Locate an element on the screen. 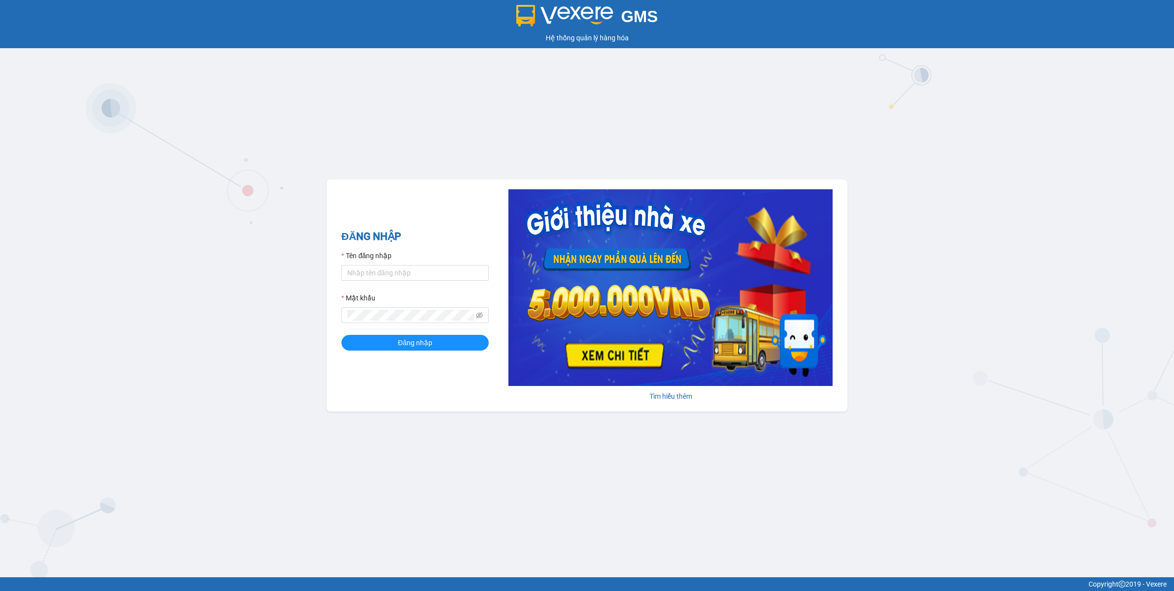 The height and width of the screenshot is (591, 1174). input: Mật khẩu is located at coordinates (411, 315).